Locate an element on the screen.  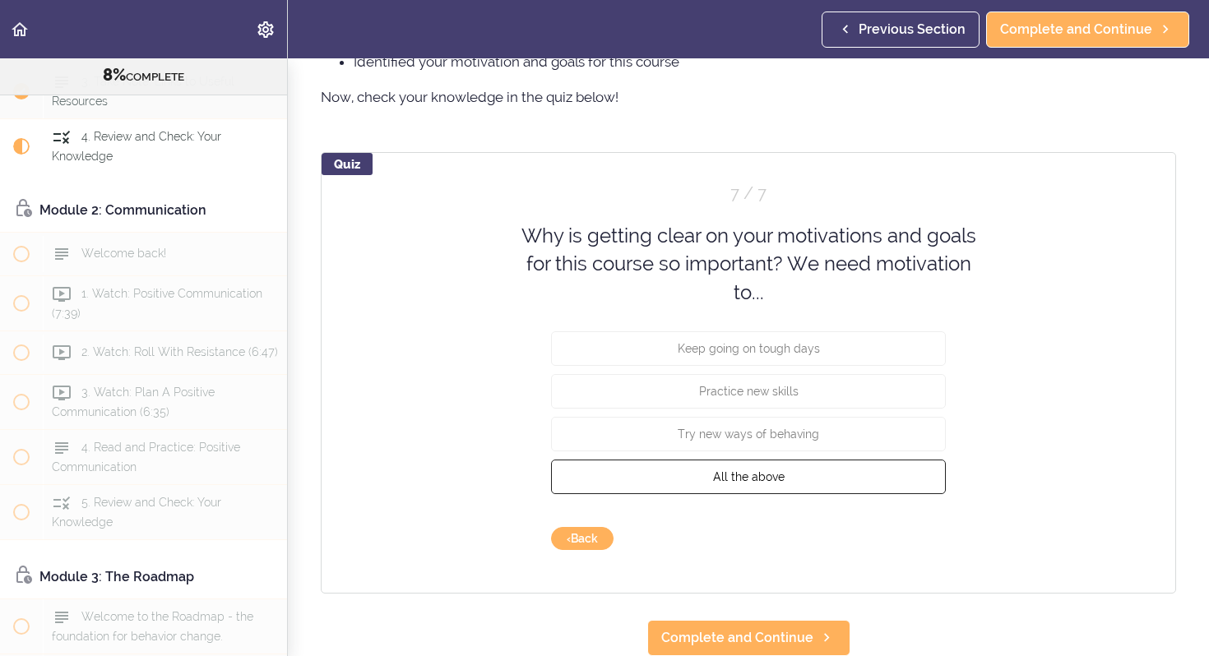
span: All the above is located at coordinates (748, 477).